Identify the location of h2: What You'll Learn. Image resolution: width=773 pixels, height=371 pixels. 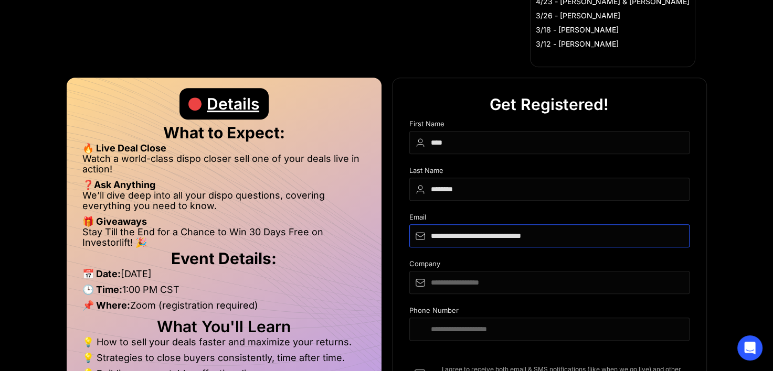
(224, 327).